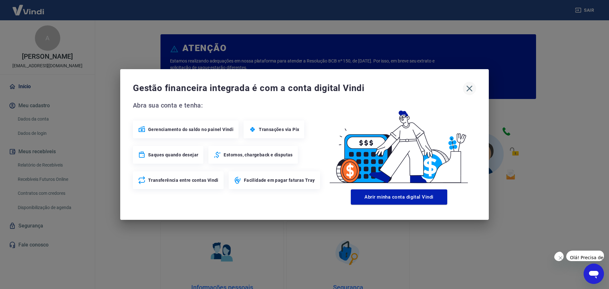 The width and height of the screenshot is (609, 289). What do you see at coordinates (399, 197) in the screenshot?
I see `button: Abrir minha conta digital Vindi` at bounding box center [399, 197].